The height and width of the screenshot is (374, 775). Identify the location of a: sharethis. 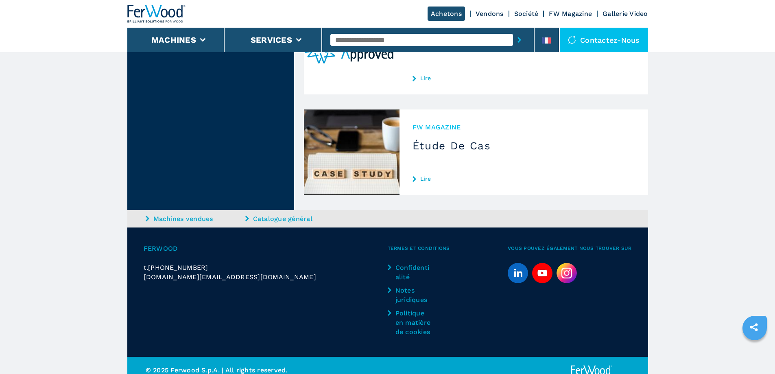
(754, 327).